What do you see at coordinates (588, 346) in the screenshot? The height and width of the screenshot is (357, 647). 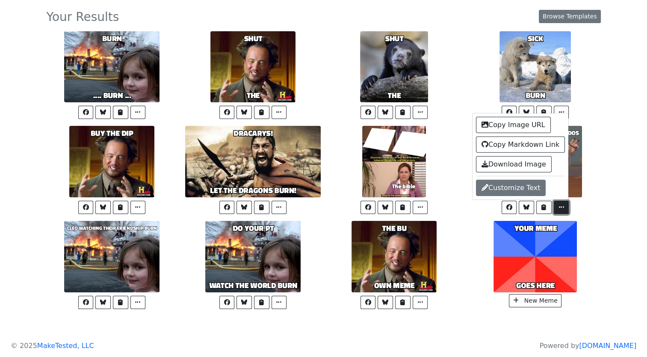 I see `p: Powered by` at bounding box center [588, 346].